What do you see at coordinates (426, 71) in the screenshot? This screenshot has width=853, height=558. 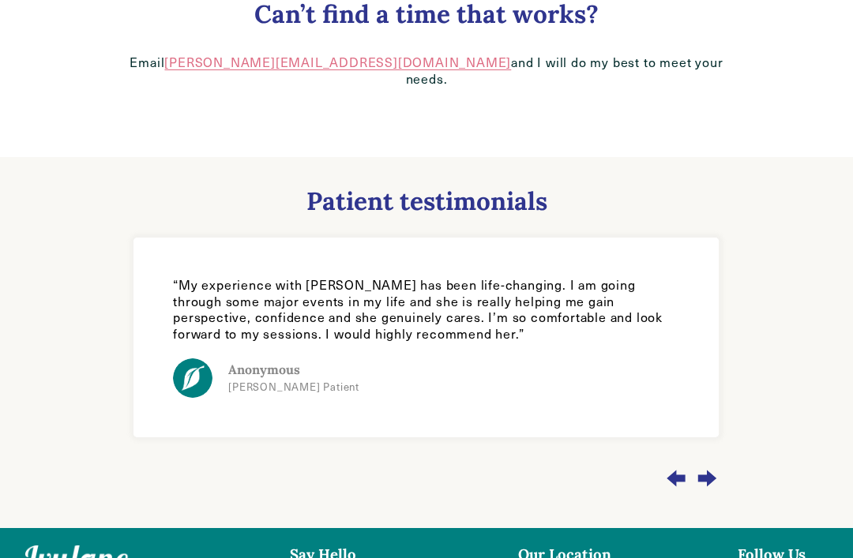 I see `p: Email and I will do my best to meet your needs.` at bounding box center [426, 71].